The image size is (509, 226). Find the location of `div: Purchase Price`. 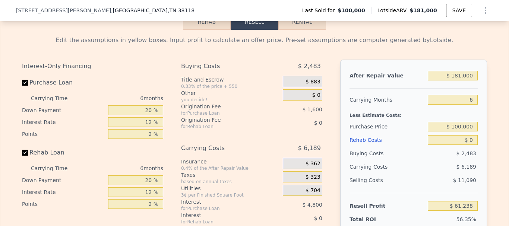

div: Purchase Price is located at coordinates (387, 127).